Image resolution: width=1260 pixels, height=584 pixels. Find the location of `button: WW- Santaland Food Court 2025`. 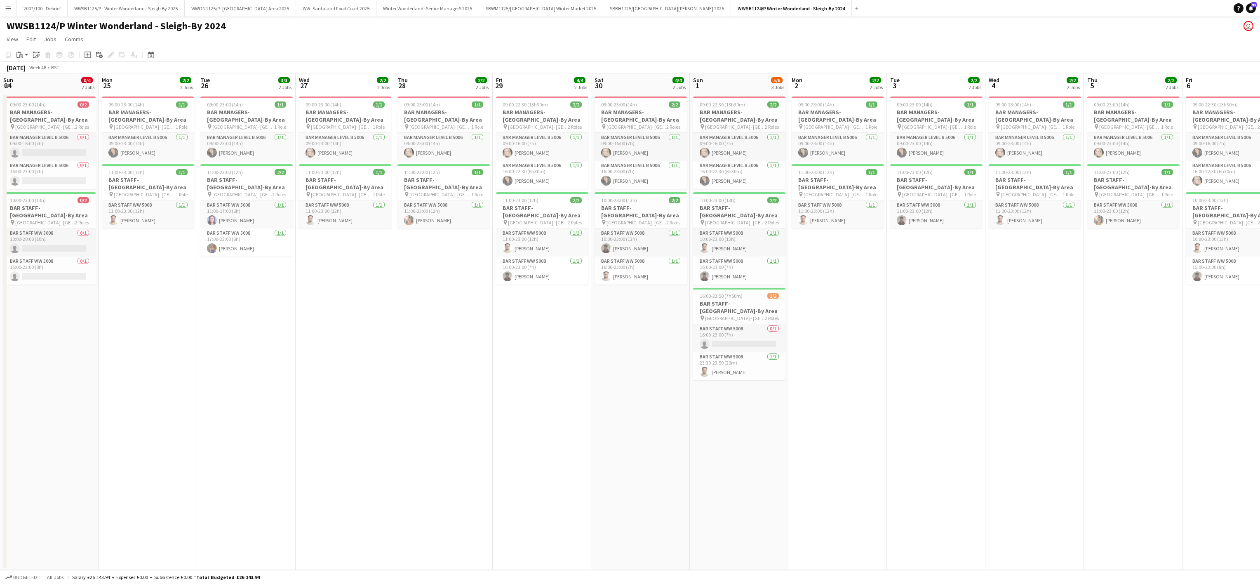

button: WW- Santaland Food Court 2025 is located at coordinates (336, 8).